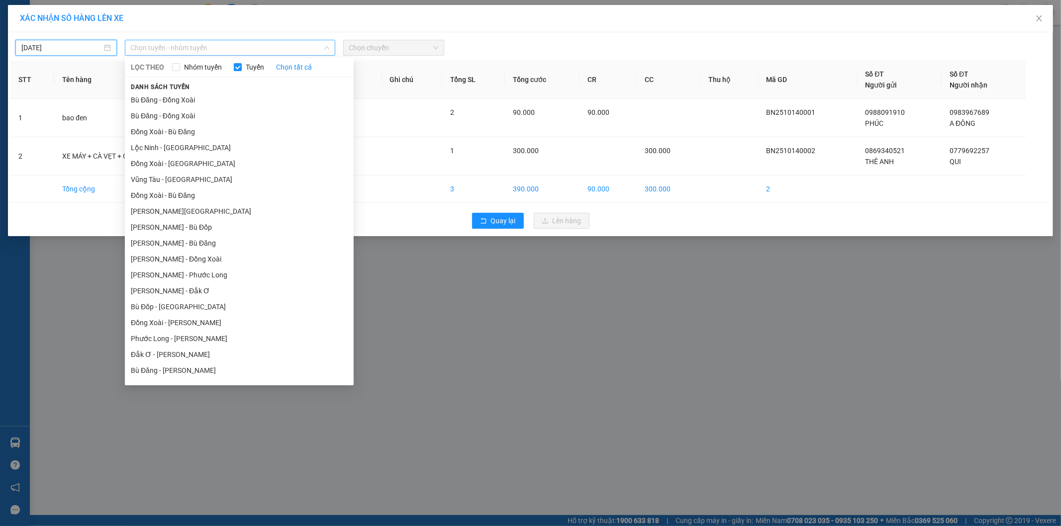 The image size is (1061, 526). Describe the element at coordinates (111, 26) in the screenshot. I see `div: QUI` at that location.